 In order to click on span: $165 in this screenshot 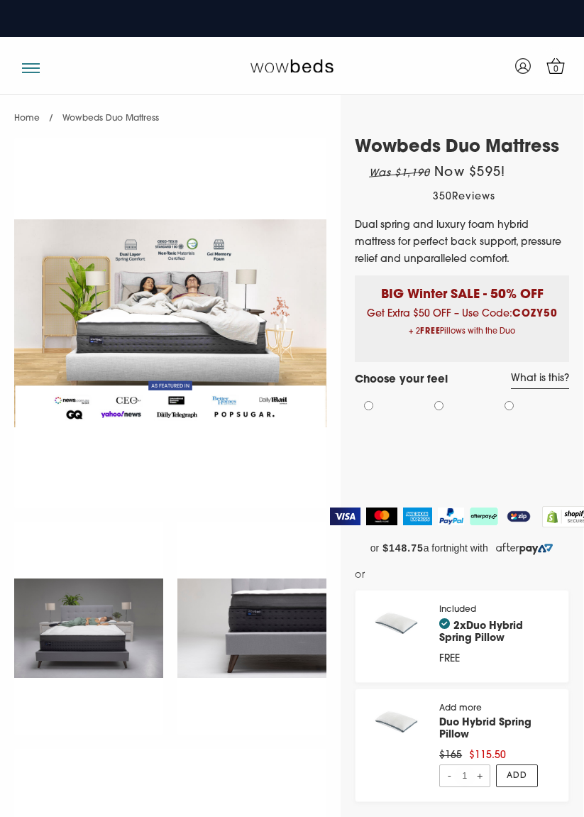, I will do `click(451, 755)`.